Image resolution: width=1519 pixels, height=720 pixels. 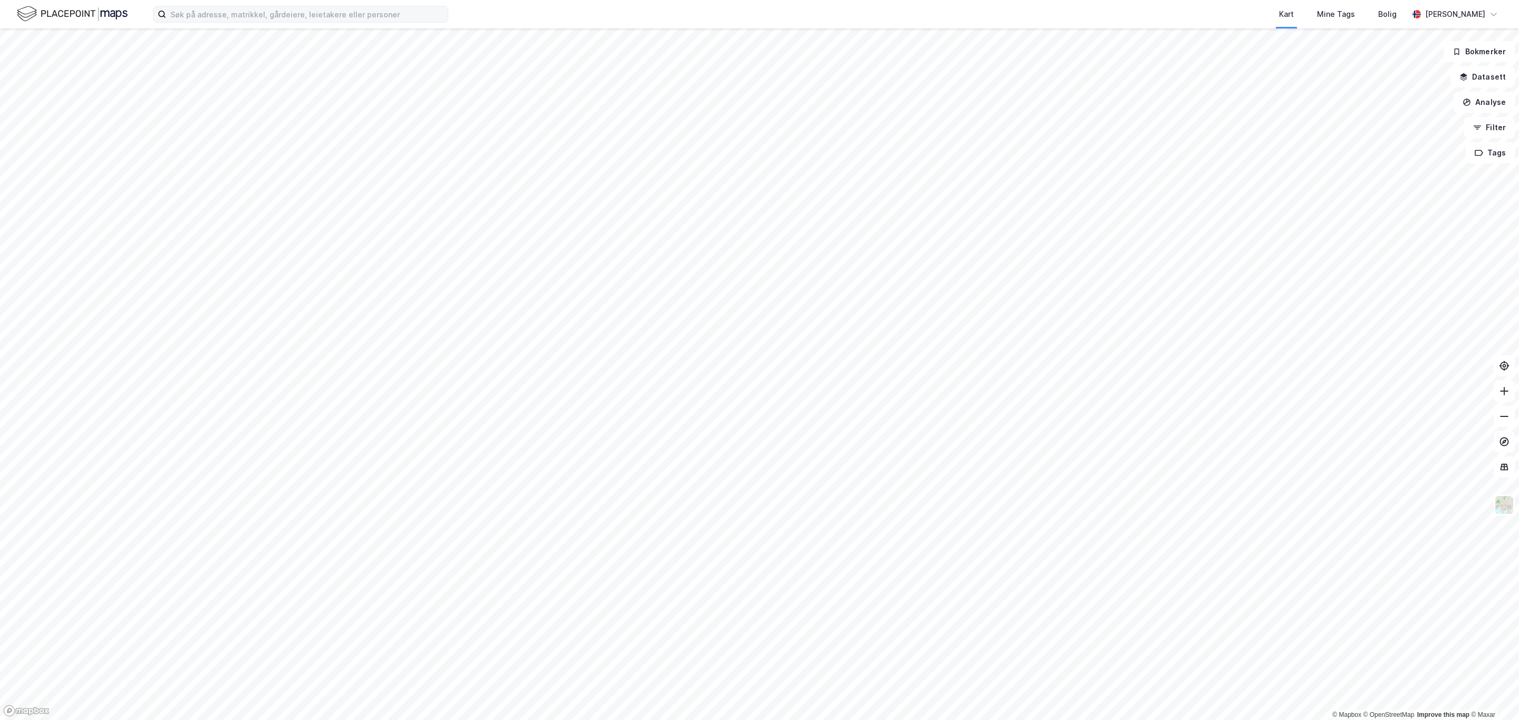 What do you see at coordinates (1336, 14) in the screenshot?
I see `div: Mine Tags` at bounding box center [1336, 14].